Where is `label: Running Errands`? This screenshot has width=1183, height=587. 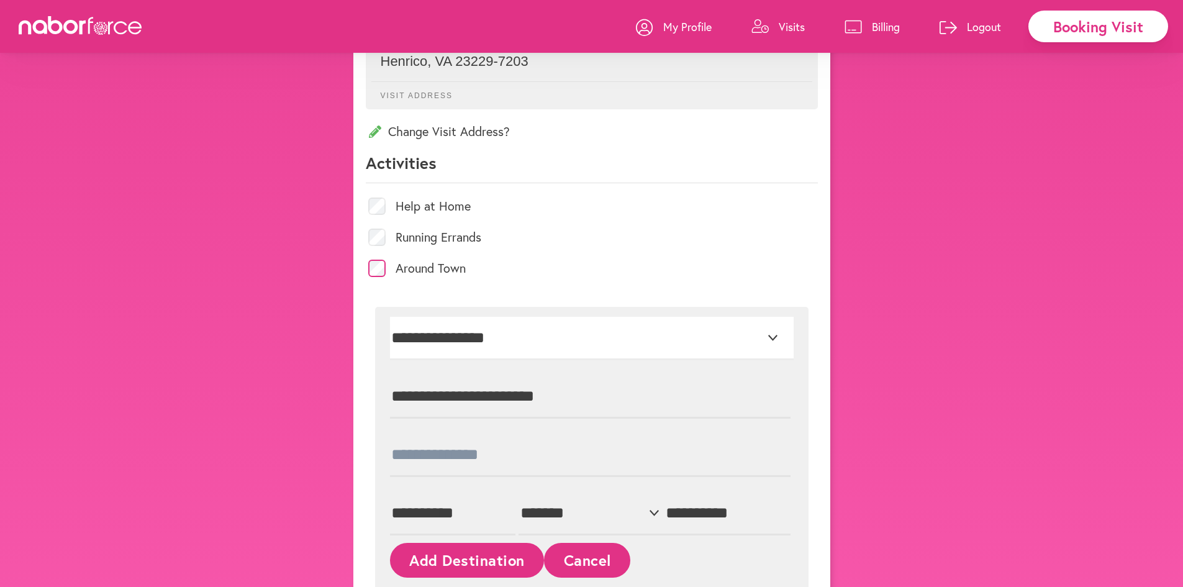 label: Running Errands is located at coordinates (438, 237).